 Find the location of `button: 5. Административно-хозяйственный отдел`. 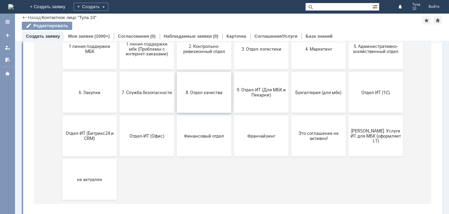

button: 5. Административно-хозяйственный отдел is located at coordinates (347, 102).